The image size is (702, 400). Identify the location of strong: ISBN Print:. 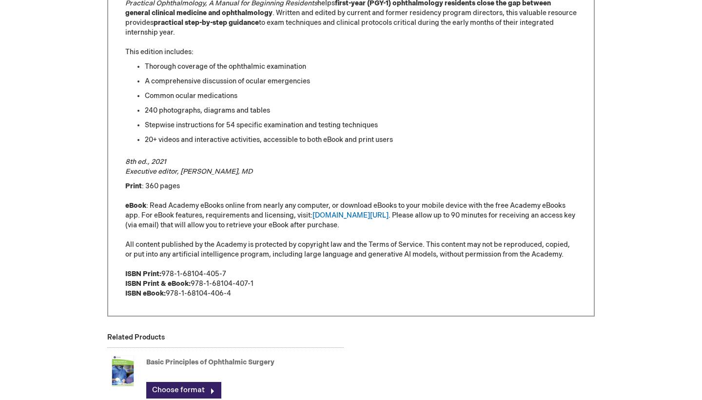
(143, 274).